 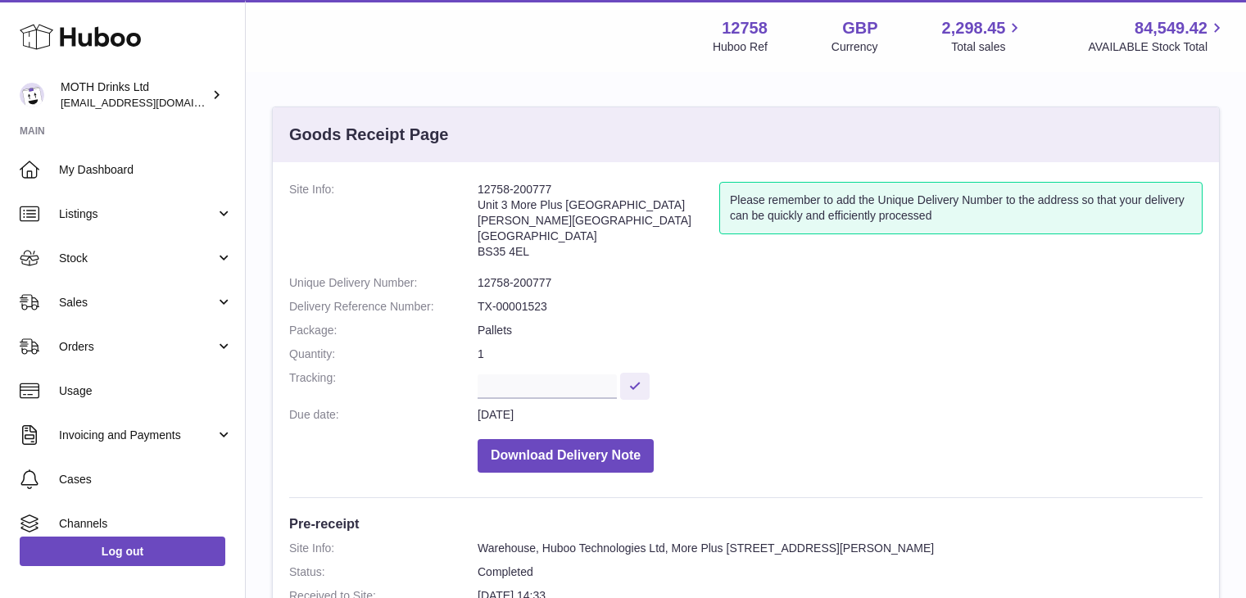 What do you see at coordinates (745, 523) in the screenshot?
I see `h3: Pre-receipt` at bounding box center [745, 523].